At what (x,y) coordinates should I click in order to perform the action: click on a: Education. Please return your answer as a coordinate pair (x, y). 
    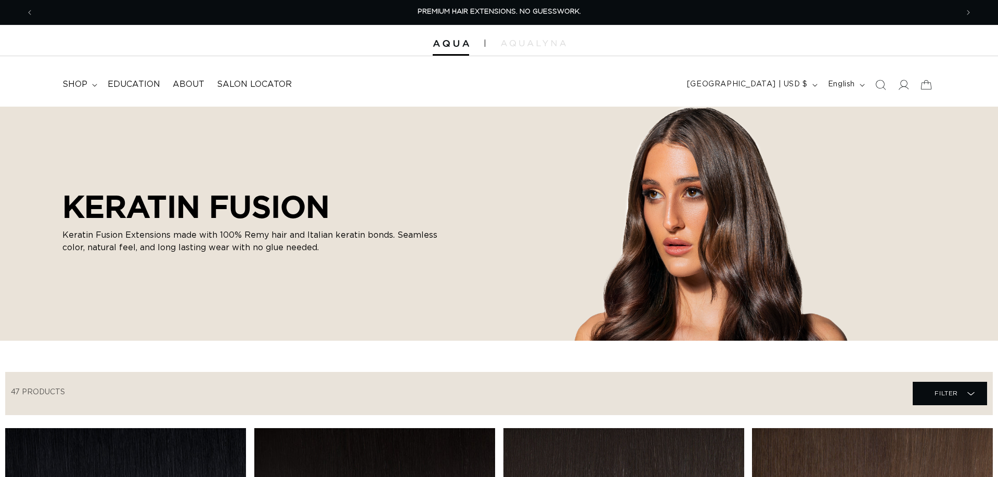
    Looking at the image, I should click on (134, 84).